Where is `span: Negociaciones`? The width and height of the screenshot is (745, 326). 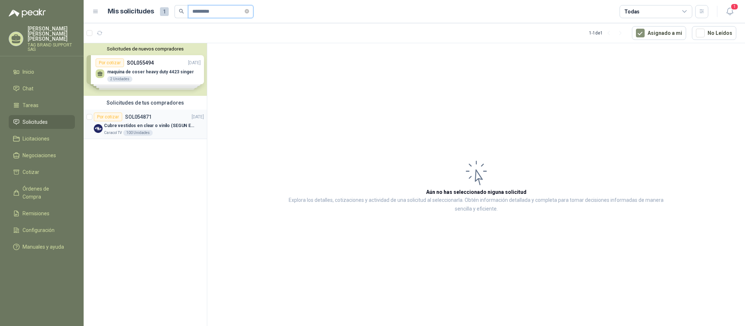
span: Negociaciones is located at coordinates (39, 156).